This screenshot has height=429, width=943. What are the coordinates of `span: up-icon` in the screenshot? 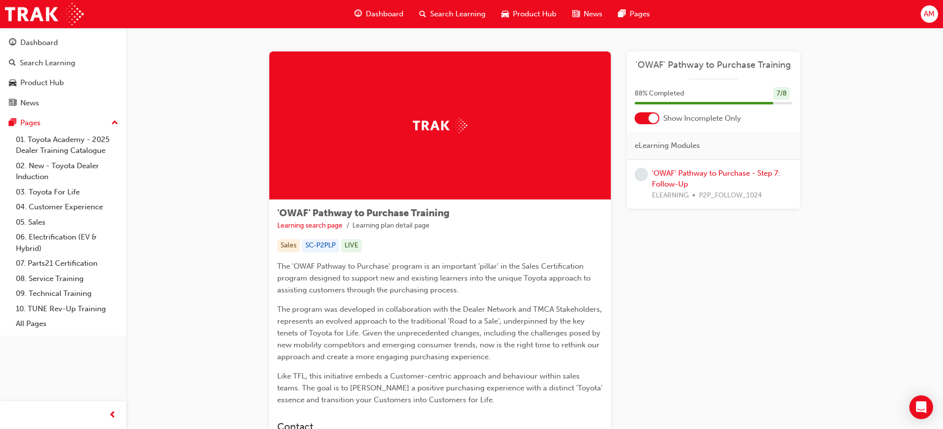 It's located at (115, 123).